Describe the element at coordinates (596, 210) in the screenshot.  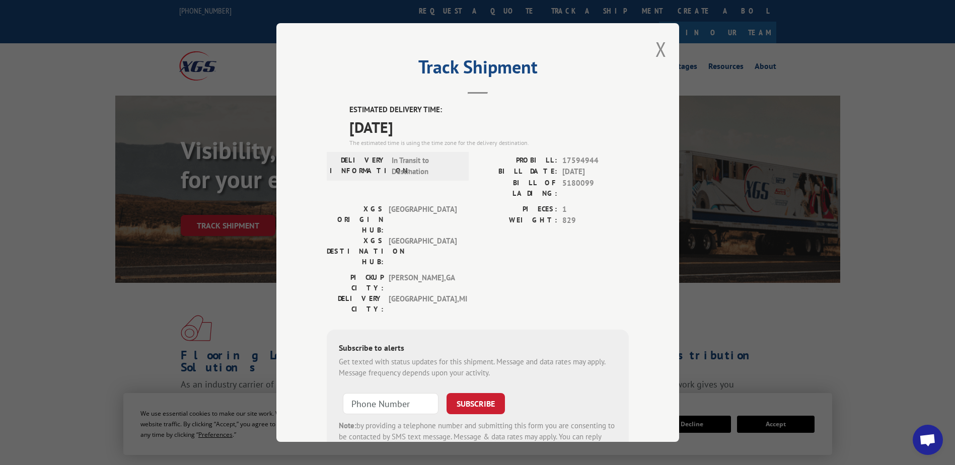
I see `span: 1` at that location.